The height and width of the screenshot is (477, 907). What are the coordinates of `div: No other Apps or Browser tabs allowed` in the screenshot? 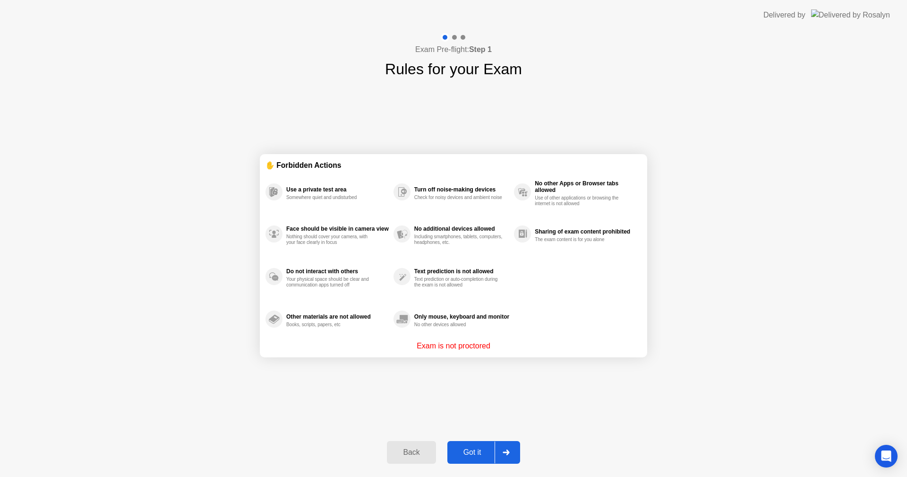 It's located at (586, 187).